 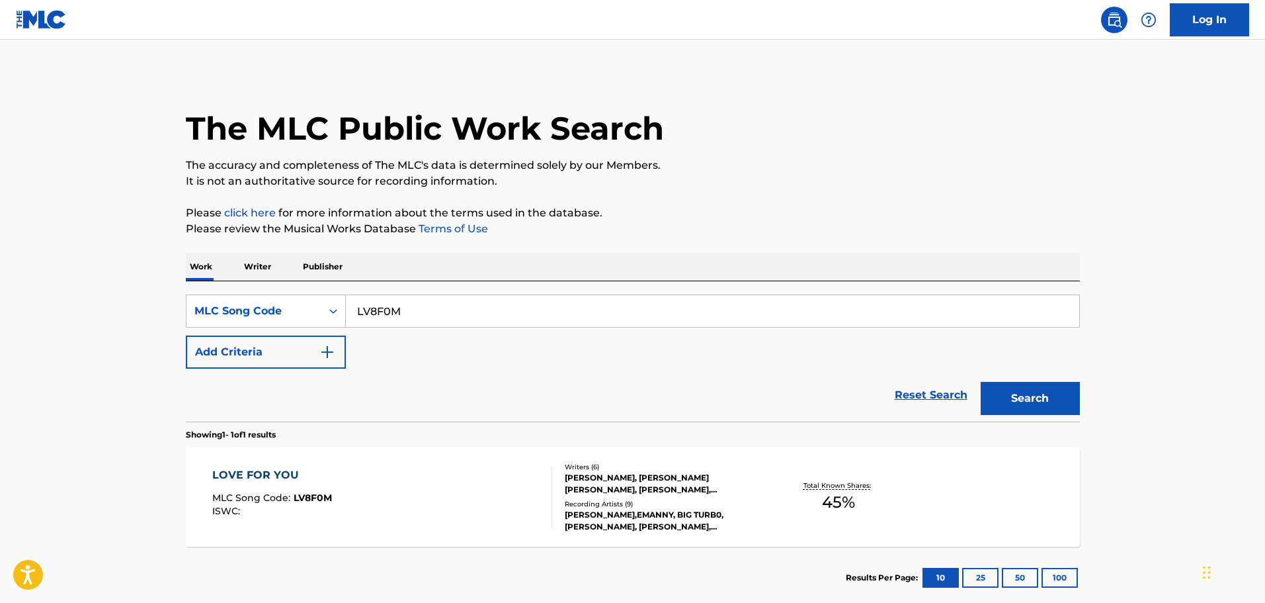 What do you see at coordinates (257, 267) in the screenshot?
I see `p: Writer` at bounding box center [257, 267].